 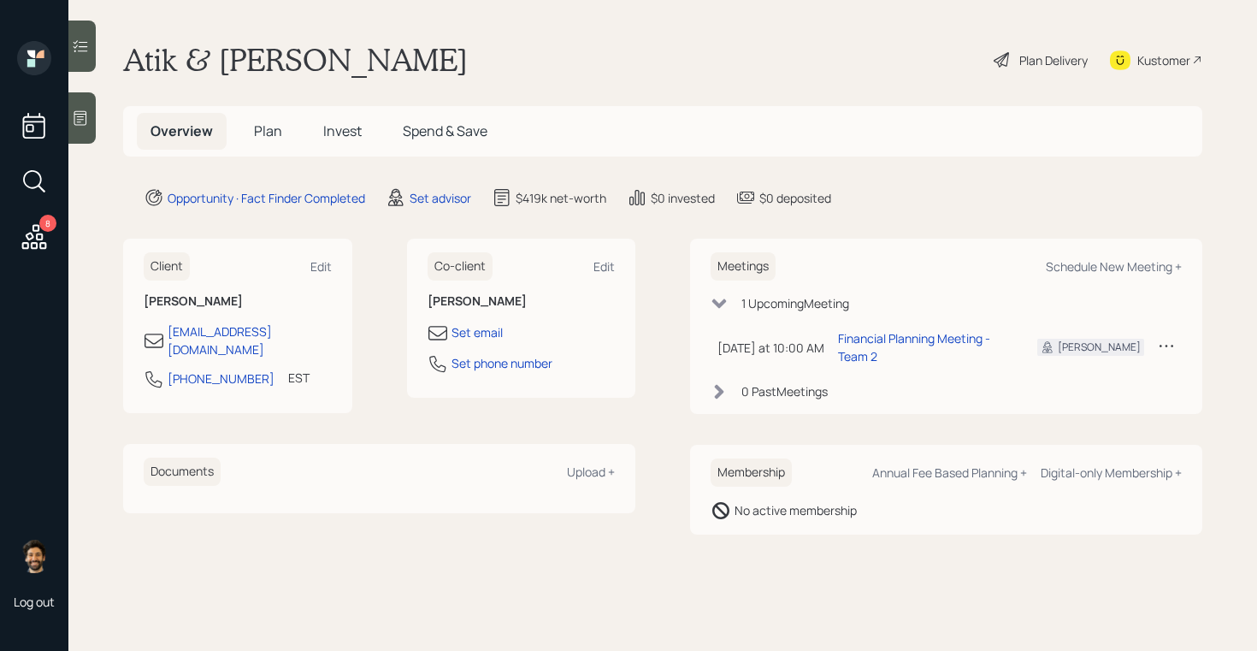 What do you see at coordinates (682, 198) in the screenshot?
I see `div: $0 invested` at bounding box center [682, 198].